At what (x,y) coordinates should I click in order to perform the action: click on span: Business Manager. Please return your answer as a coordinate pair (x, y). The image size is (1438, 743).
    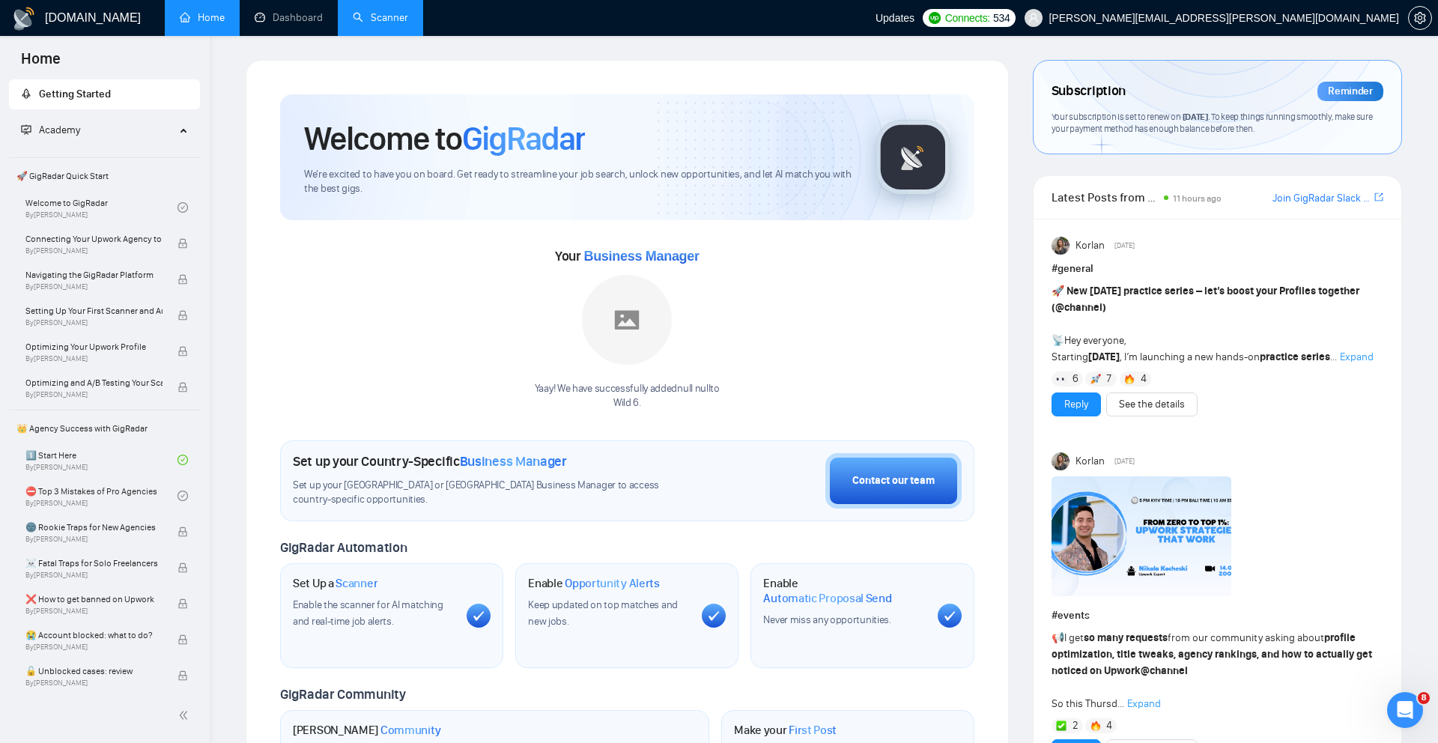
    Looking at the image, I should click on (513, 461).